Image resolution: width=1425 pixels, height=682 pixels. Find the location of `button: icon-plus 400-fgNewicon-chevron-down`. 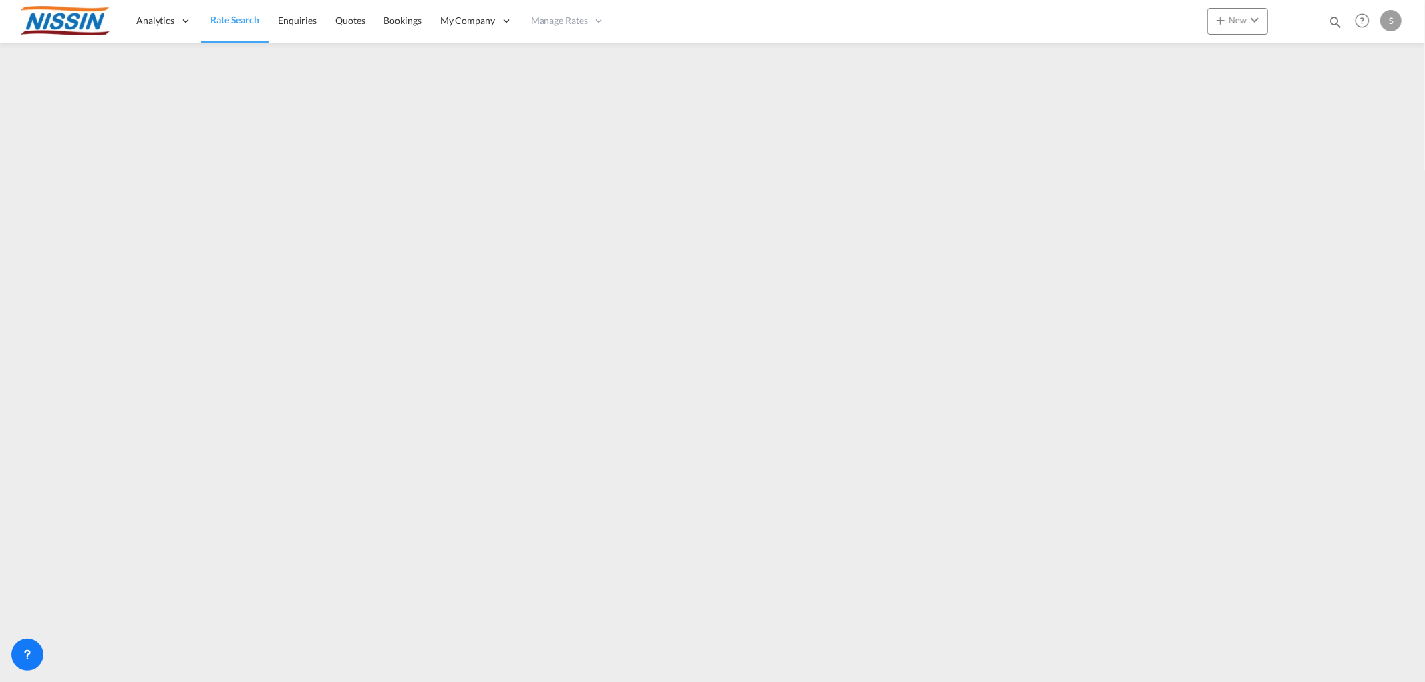

button: icon-plus 400-fgNewicon-chevron-down is located at coordinates (1237, 21).